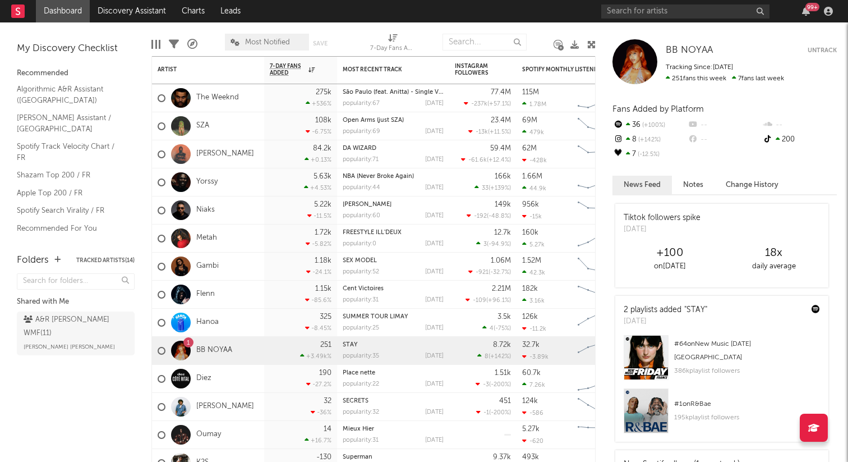  Describe the element at coordinates (319, 215) in the screenshot. I see `div: -11.5 %` at that location.